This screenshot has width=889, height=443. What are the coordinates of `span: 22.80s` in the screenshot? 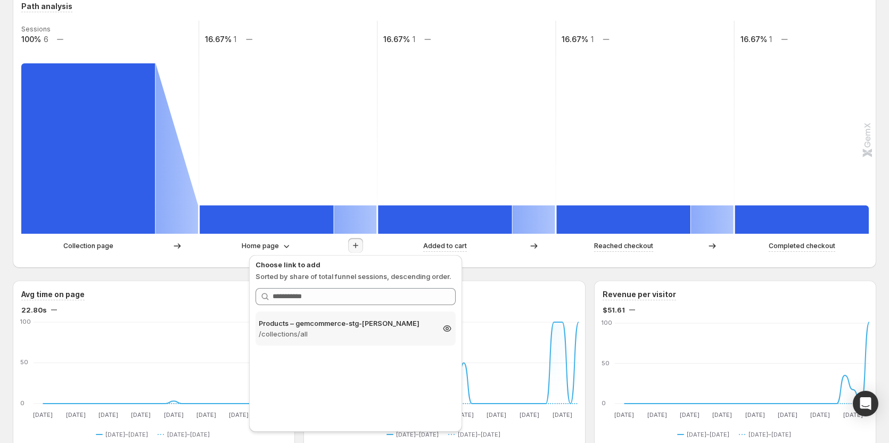 It's located at (34, 310).